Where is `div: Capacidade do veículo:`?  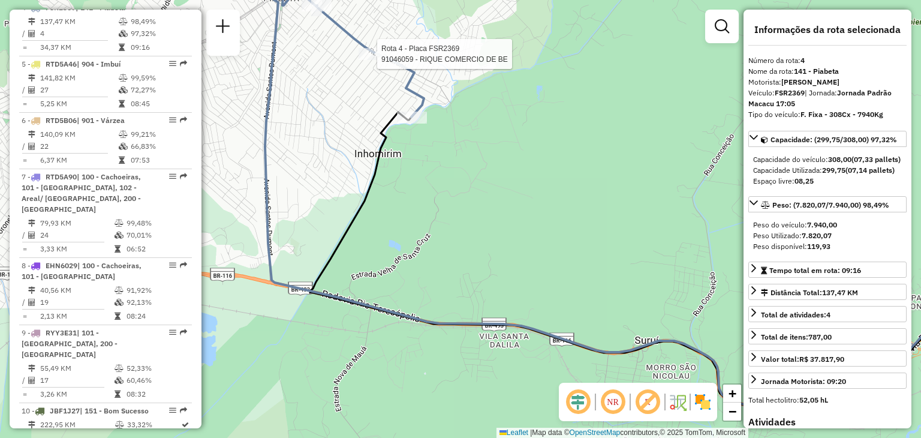
div: Capacidade do veículo: is located at coordinates (827, 160).